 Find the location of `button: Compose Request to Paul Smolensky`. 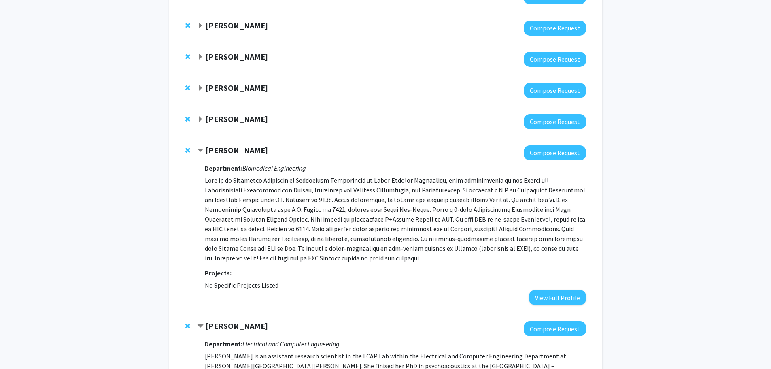

button: Compose Request to Paul Smolensky is located at coordinates (555, 28).